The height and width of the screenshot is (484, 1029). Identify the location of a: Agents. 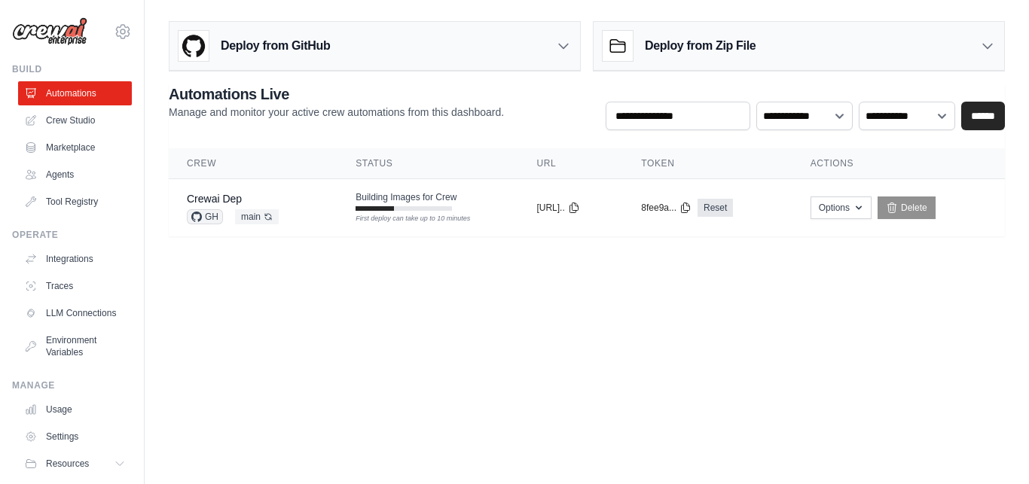
(75, 175).